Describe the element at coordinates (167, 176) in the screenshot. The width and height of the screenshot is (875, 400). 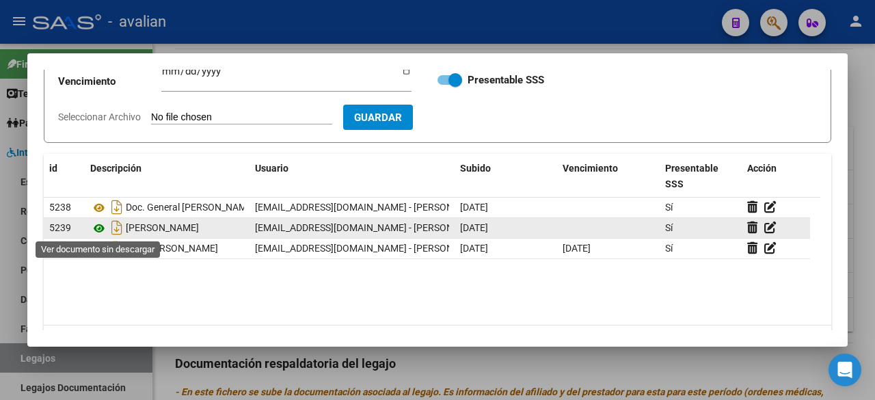
I see `datatable-header-cell: Descripción` at that location.